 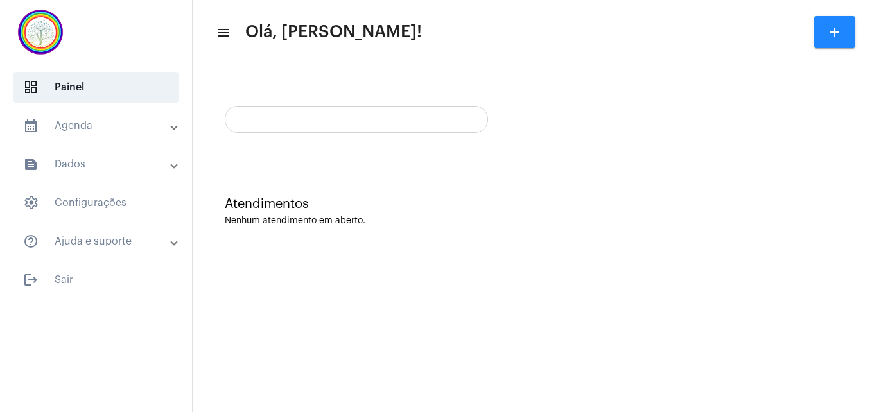 I want to click on mat-panel-title: Agenda, so click(x=97, y=126).